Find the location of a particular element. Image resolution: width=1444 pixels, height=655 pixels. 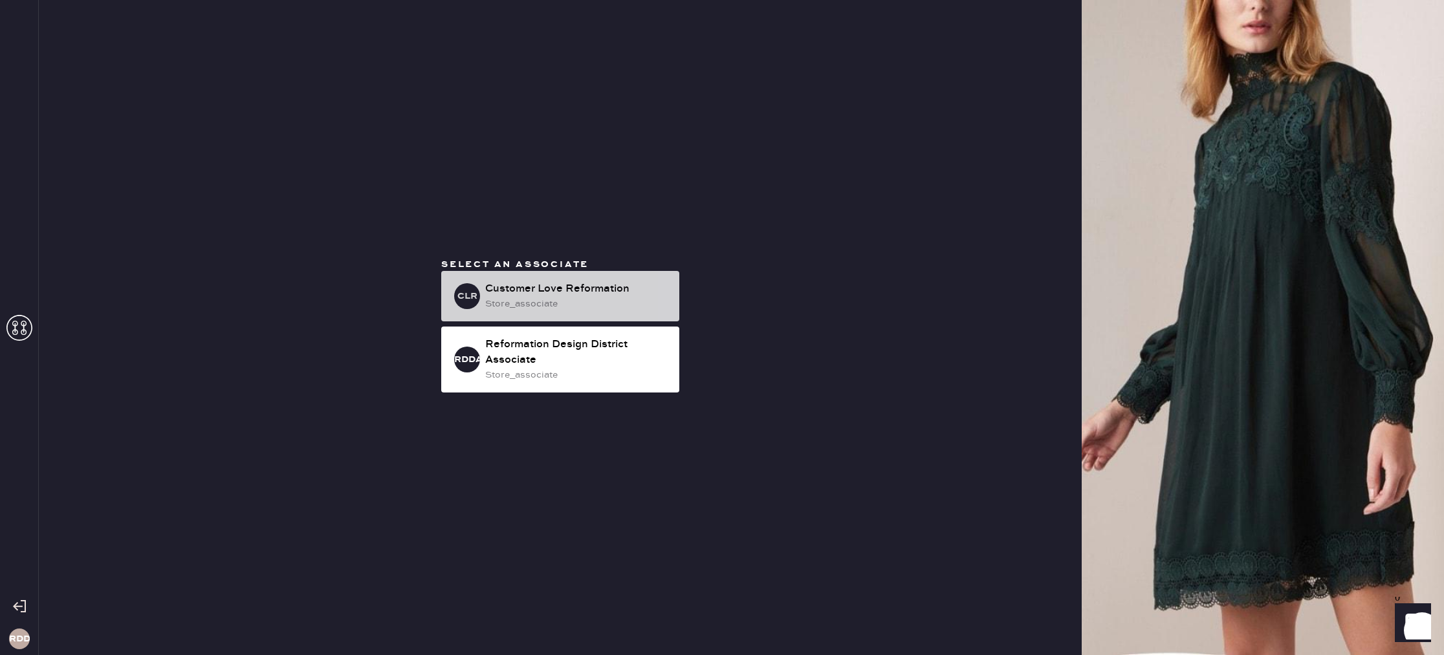

h3: RDDM is located at coordinates (19, 639).